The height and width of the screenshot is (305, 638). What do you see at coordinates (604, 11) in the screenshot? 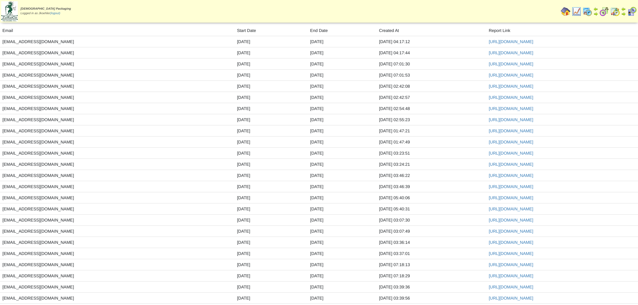
I see `img: calendarblend.gif` at bounding box center [604, 11].